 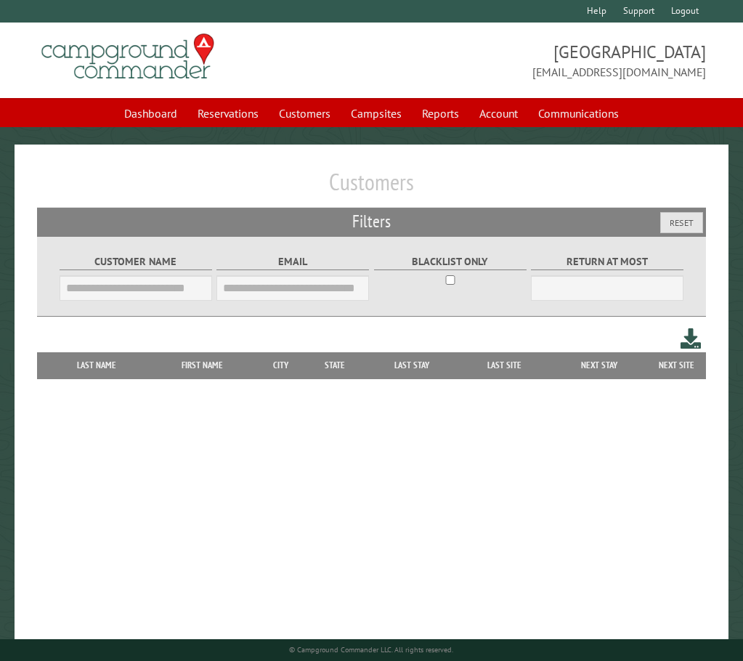 I want to click on a: Reports, so click(x=440, y=113).